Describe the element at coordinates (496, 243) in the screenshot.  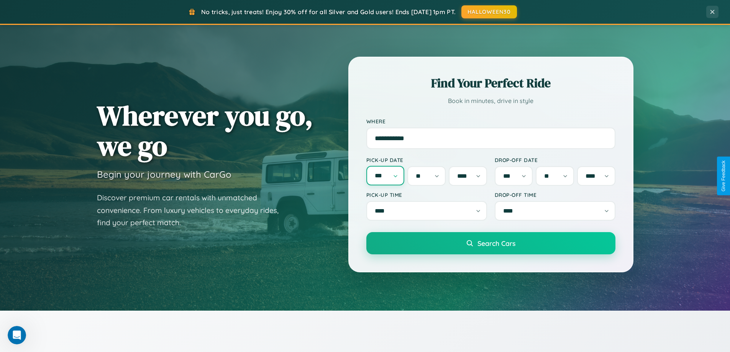
I see `span: Search Cars` at that location.